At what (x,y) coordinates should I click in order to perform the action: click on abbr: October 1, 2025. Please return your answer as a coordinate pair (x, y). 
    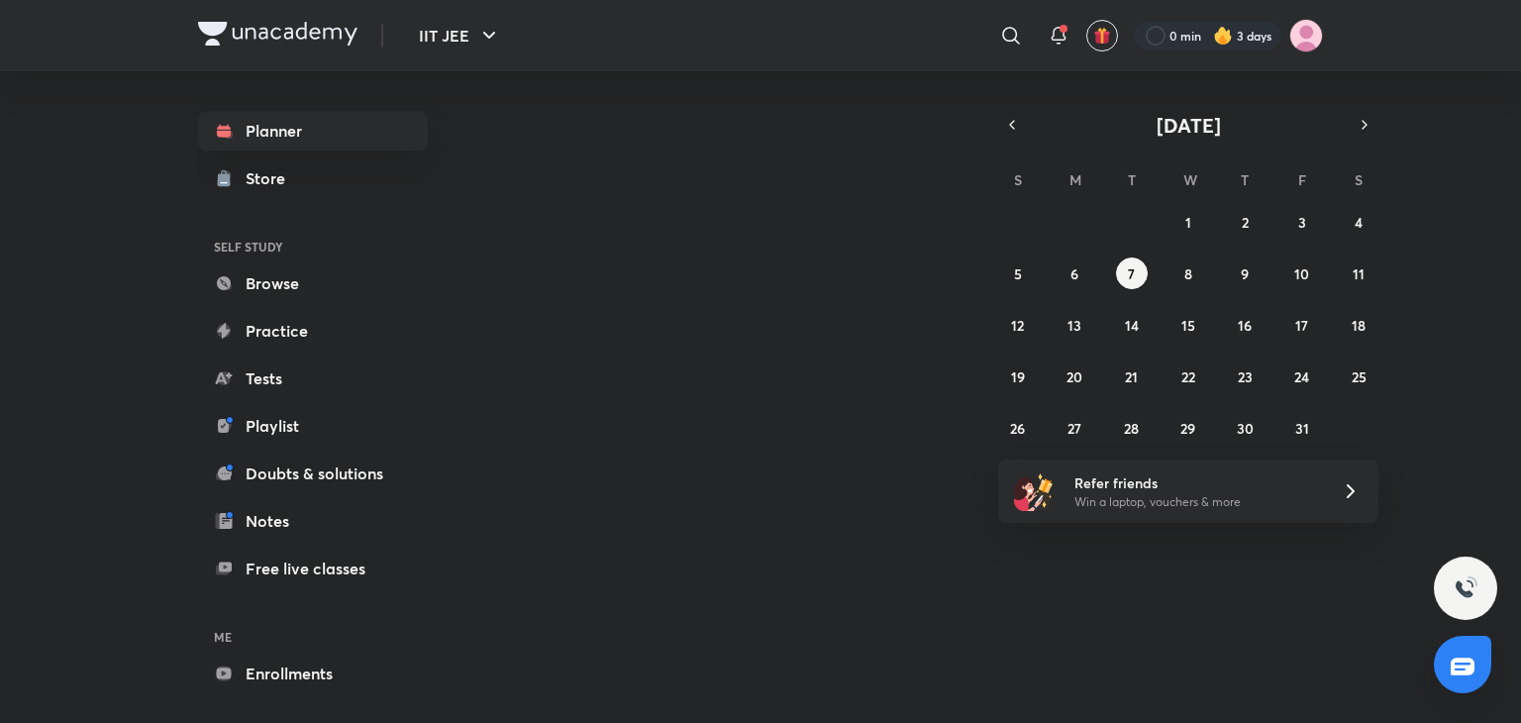
    Looking at the image, I should click on (1188, 222).